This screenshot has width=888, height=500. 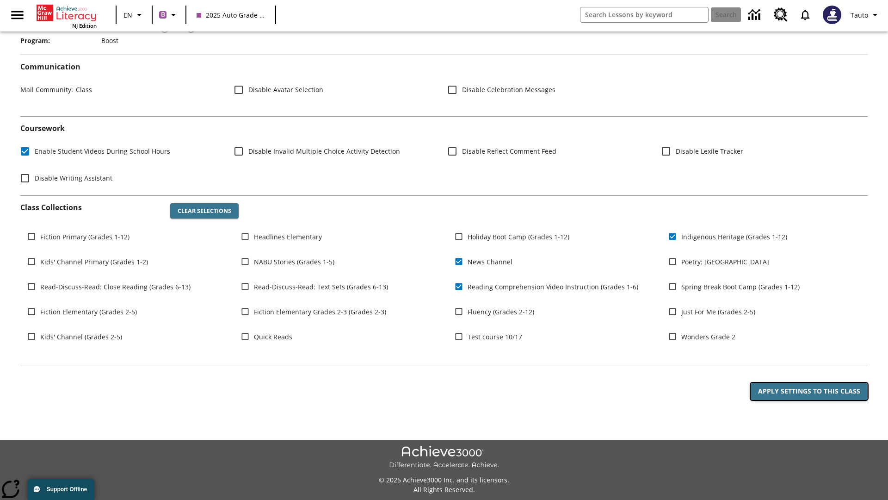 I want to click on a: Resource Center, Will open in new tab, so click(x=781, y=15).